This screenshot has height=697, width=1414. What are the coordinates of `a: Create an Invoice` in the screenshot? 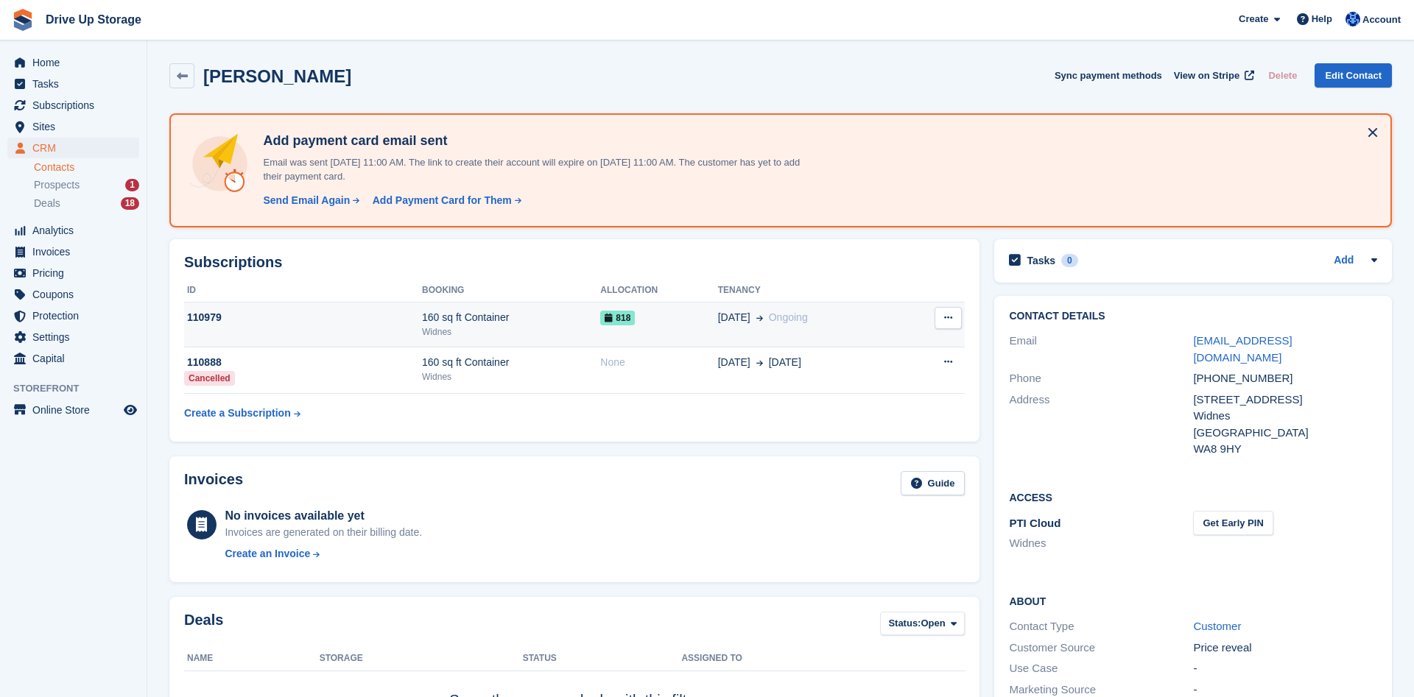 It's located at (323, 554).